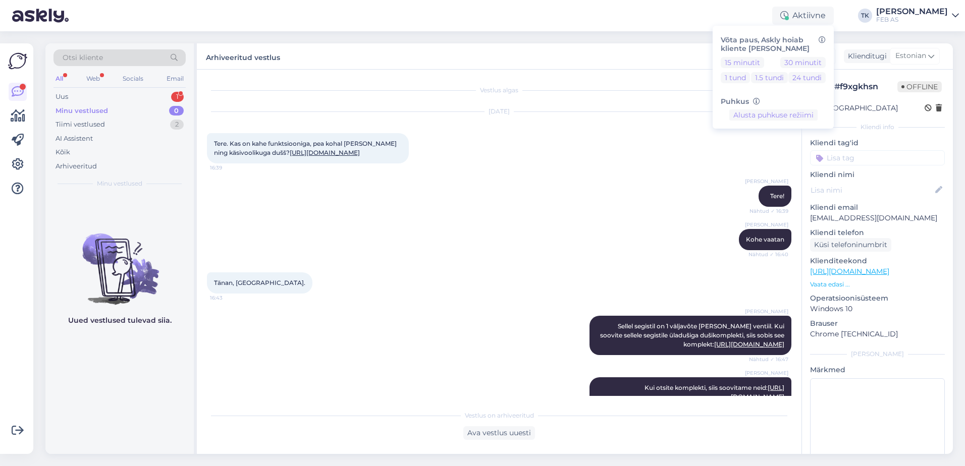 This screenshot has width=965, height=466. What do you see at coordinates (499, 433) in the screenshot?
I see `div: Ava vestlus uuesti` at bounding box center [499, 433].